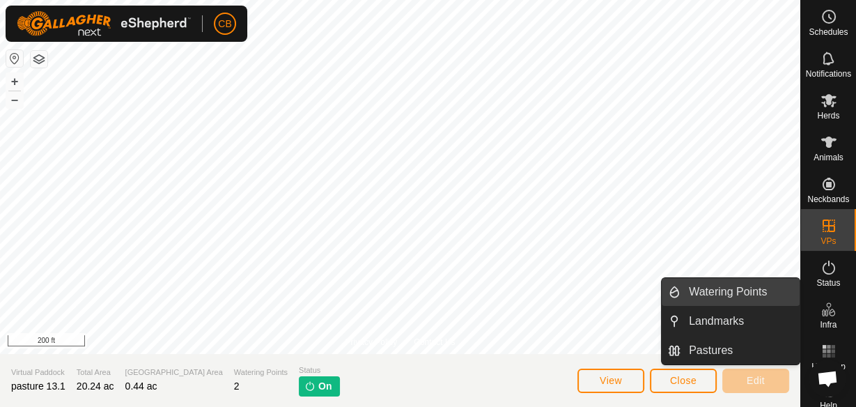 The height and width of the screenshot is (407, 856). Describe the element at coordinates (740, 350) in the screenshot. I see `a: Pastures` at that location.